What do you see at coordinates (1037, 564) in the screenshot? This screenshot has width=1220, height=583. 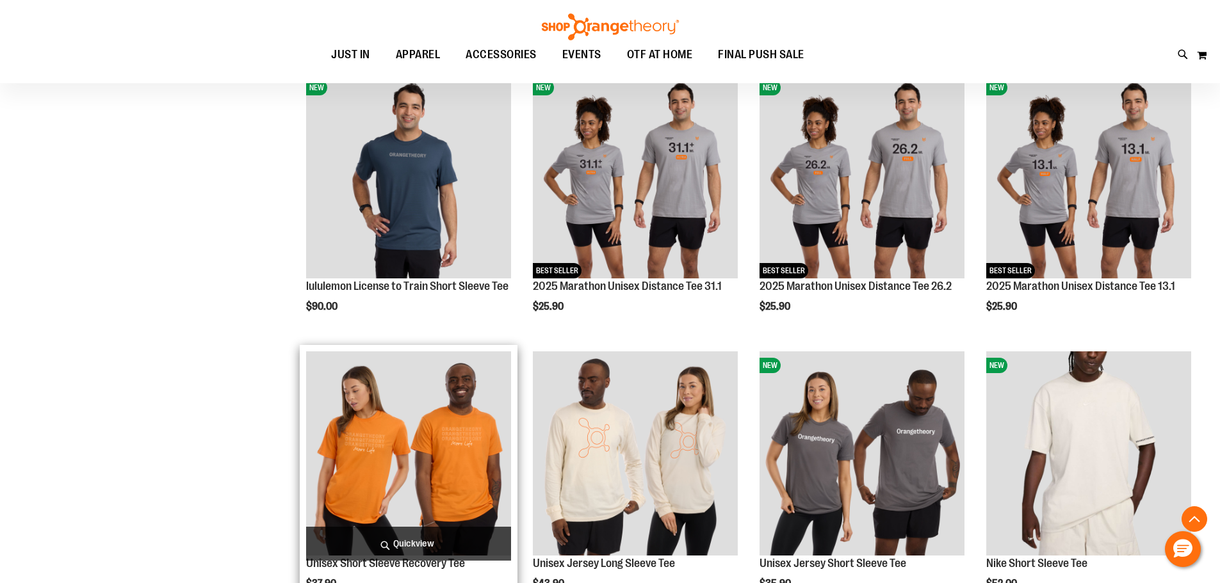 I see `a: Nike Short Sleeve Tee` at bounding box center [1037, 564].